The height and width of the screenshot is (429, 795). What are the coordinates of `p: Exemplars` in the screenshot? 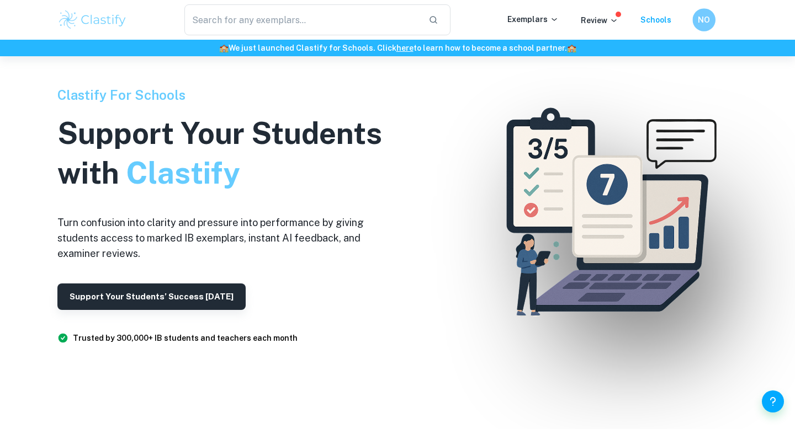 It's located at (533, 19).